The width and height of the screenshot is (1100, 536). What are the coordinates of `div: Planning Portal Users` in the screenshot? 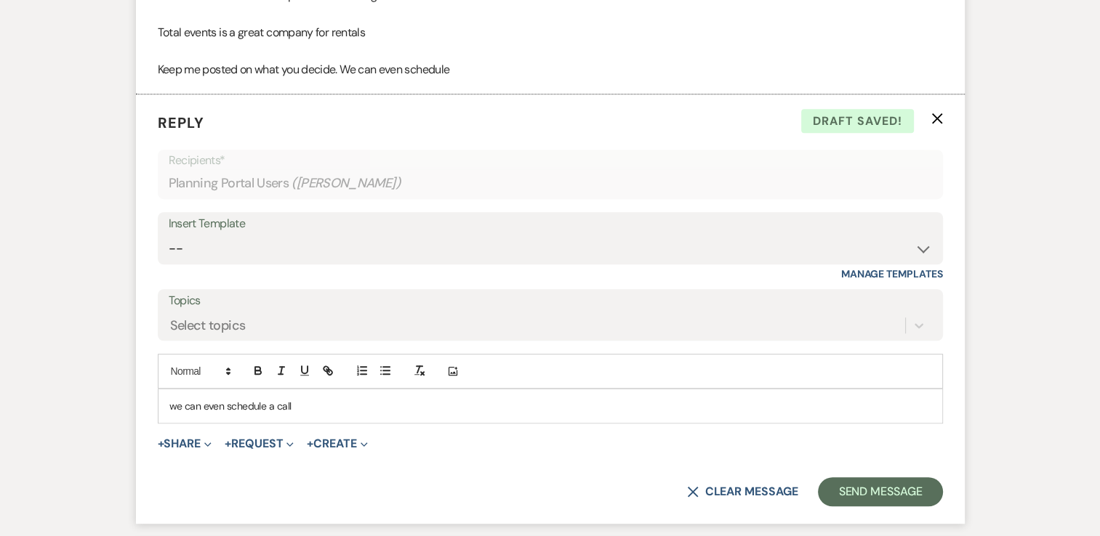 It's located at (550, 183).